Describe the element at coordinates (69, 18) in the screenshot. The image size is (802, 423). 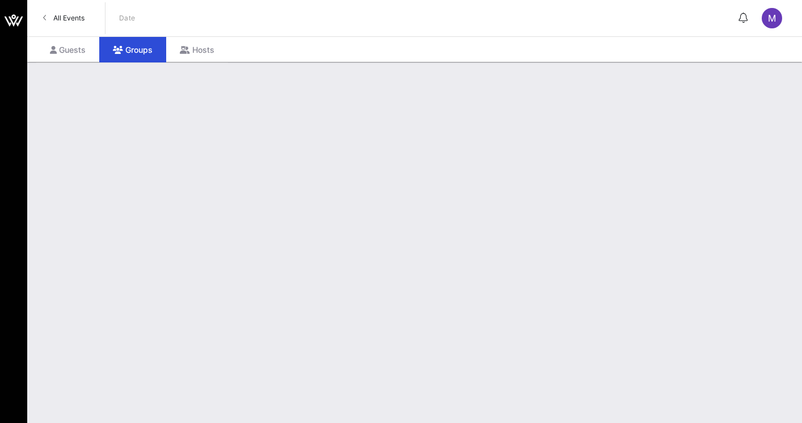
I see `span: All Events` at that location.